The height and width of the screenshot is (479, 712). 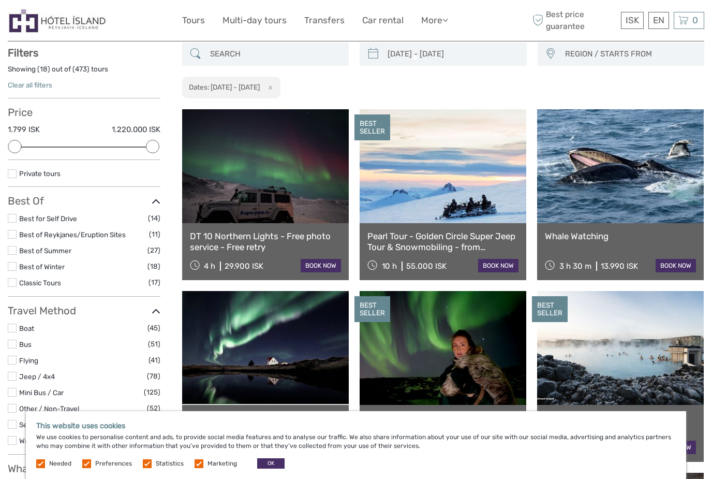 I want to click on a: Best of Reykjanes/Eruption Sites, so click(x=72, y=235).